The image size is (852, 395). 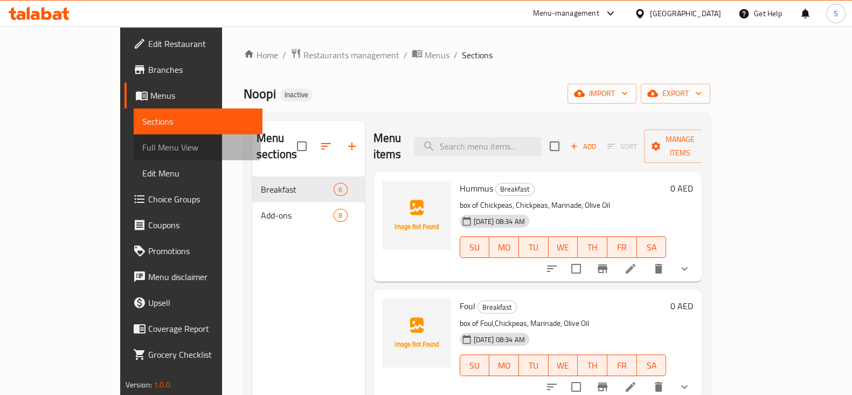 I want to click on span: Noopi, so click(x=260, y=93).